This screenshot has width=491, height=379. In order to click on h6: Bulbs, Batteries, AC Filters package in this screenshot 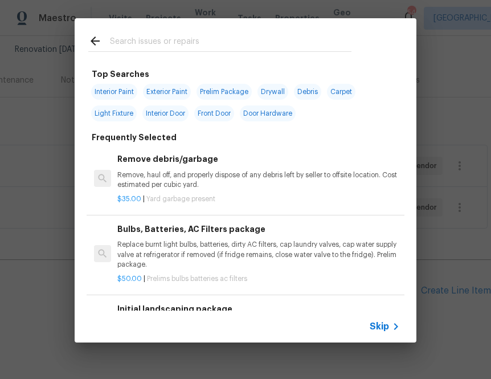, I will do `click(259, 229)`.